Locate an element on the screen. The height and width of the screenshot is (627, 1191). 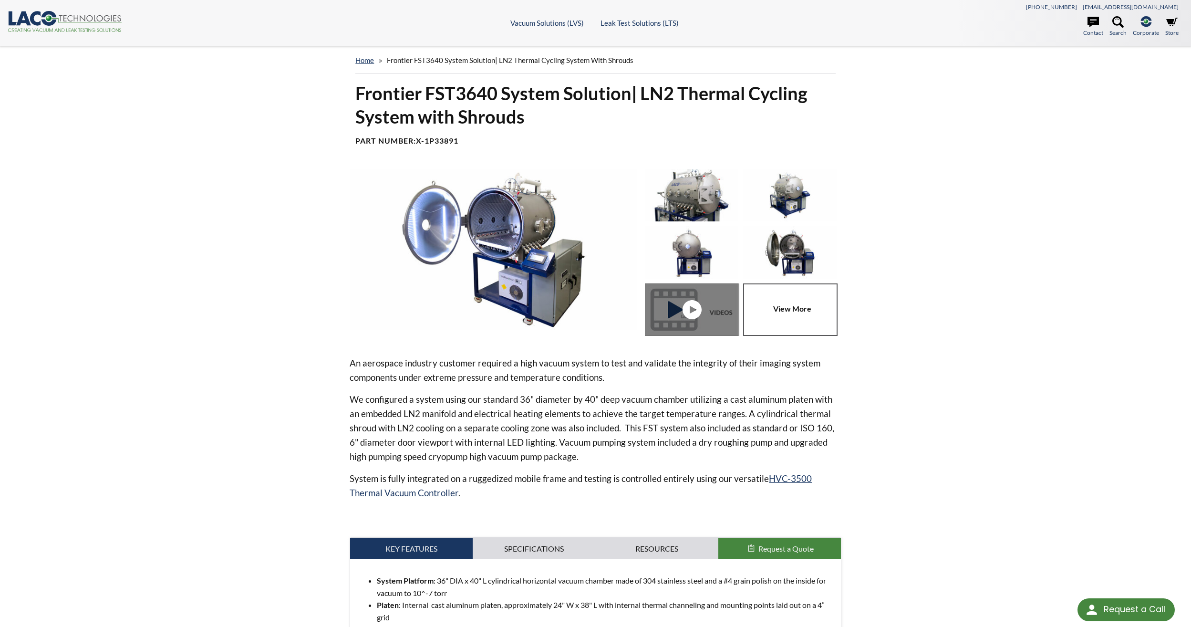
a: home is located at coordinates (365, 60).